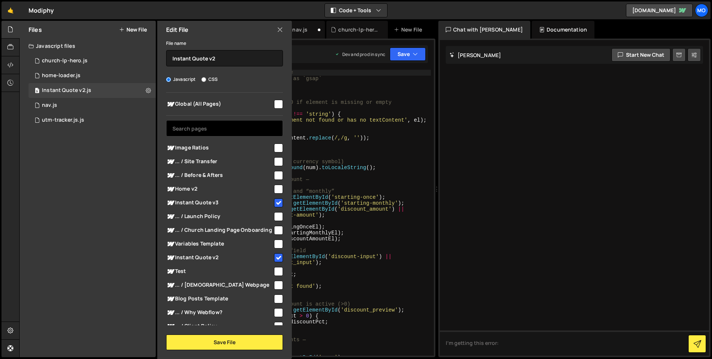  I want to click on button: Start new chat, so click(641, 55).